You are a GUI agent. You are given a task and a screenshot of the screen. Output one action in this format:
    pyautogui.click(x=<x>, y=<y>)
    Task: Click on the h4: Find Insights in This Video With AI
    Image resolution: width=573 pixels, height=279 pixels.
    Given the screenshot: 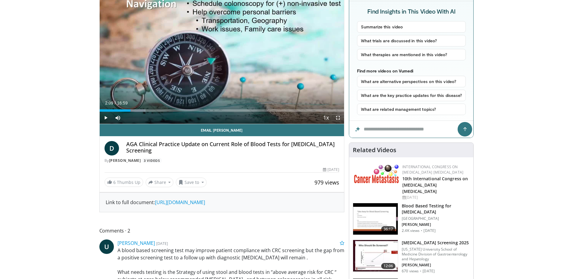 What is the action you would take?
    pyautogui.click(x=411, y=11)
    